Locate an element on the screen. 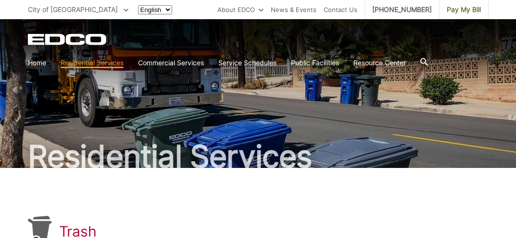 The image size is (516, 238). select: Select a language is located at coordinates (155, 10).